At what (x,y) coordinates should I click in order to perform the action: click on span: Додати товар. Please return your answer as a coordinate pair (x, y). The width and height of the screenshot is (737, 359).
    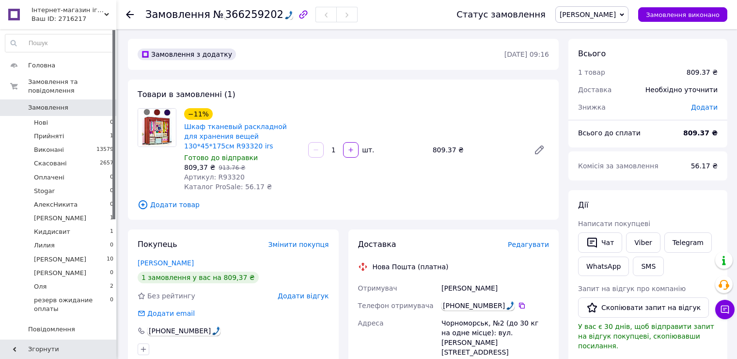
    Looking at the image, I should click on (343, 205).